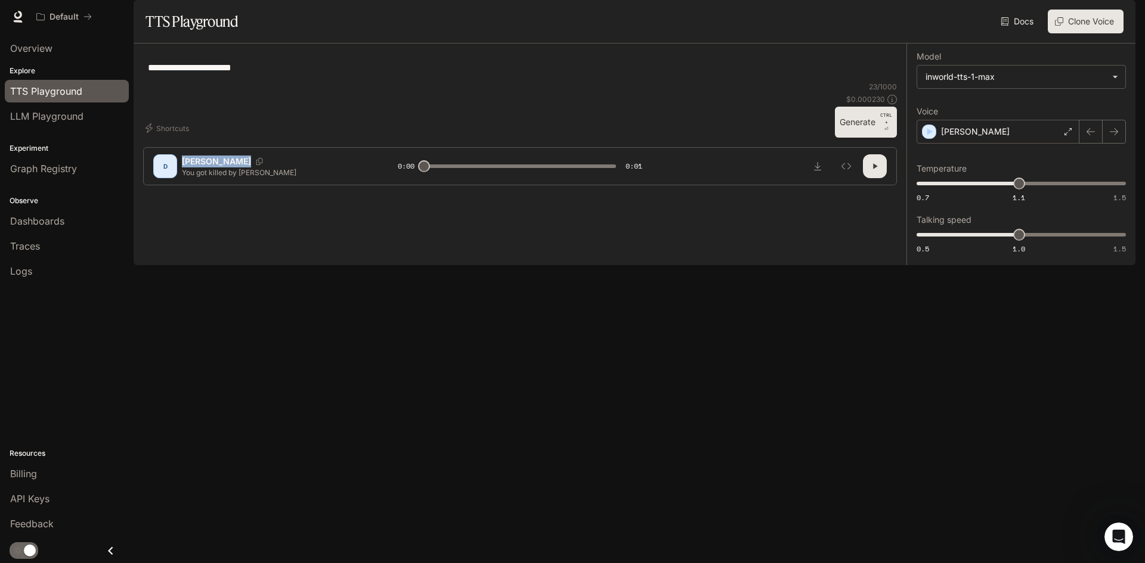 Image resolution: width=1145 pixels, height=563 pixels. What do you see at coordinates (922, 249) in the screenshot?
I see `span: 0.5` at bounding box center [922, 249].